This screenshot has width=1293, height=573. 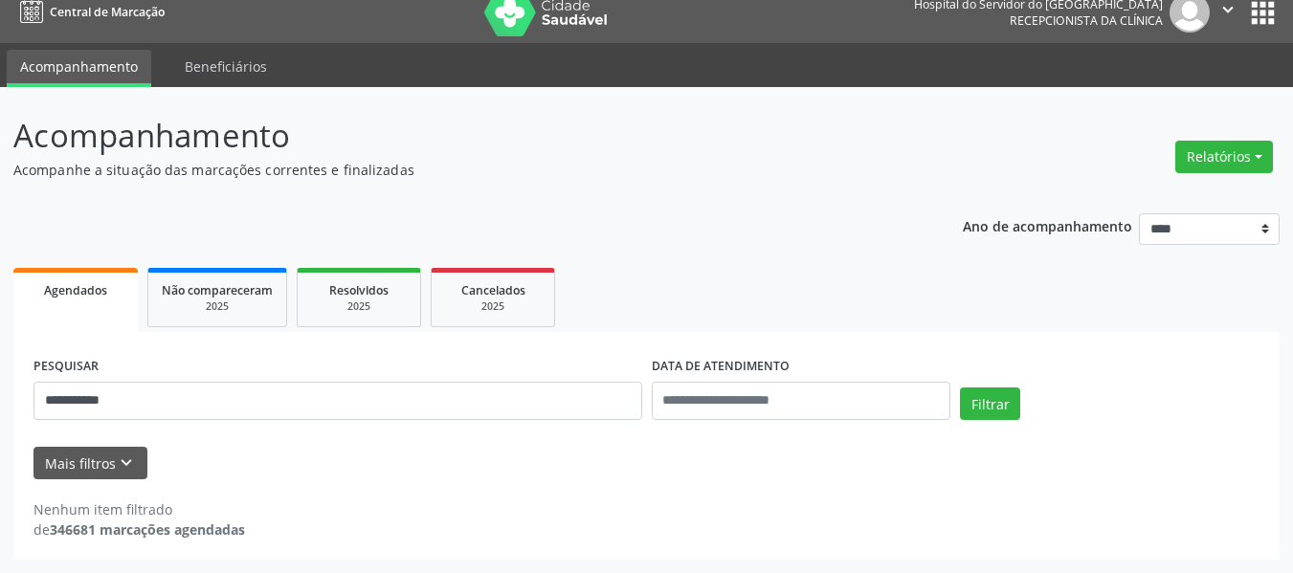 What do you see at coordinates (456, 169) in the screenshot?
I see `p: Acompanhe a situação das marcações correntes e finalizadas` at bounding box center [456, 169].